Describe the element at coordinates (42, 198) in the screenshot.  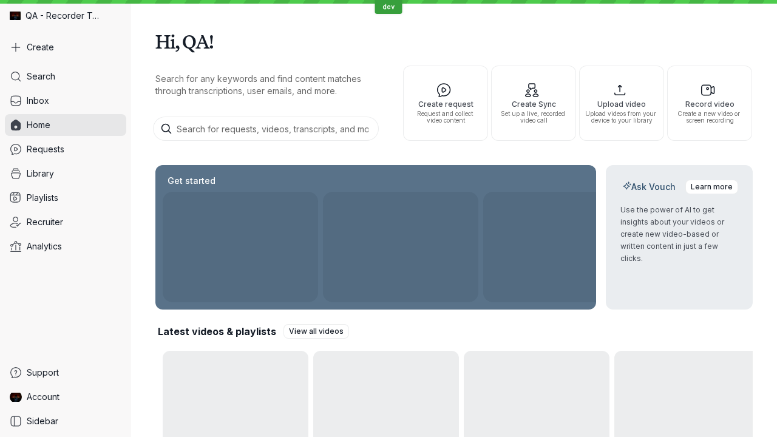
I see `span: Playlists` at that location.